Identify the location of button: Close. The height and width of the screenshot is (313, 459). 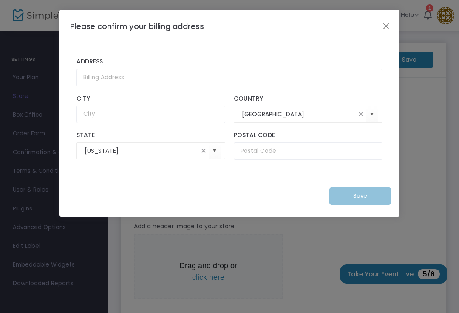
(387, 26).